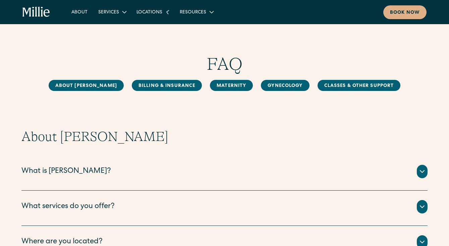 The image size is (449, 246). I want to click on a: About, so click(79, 12).